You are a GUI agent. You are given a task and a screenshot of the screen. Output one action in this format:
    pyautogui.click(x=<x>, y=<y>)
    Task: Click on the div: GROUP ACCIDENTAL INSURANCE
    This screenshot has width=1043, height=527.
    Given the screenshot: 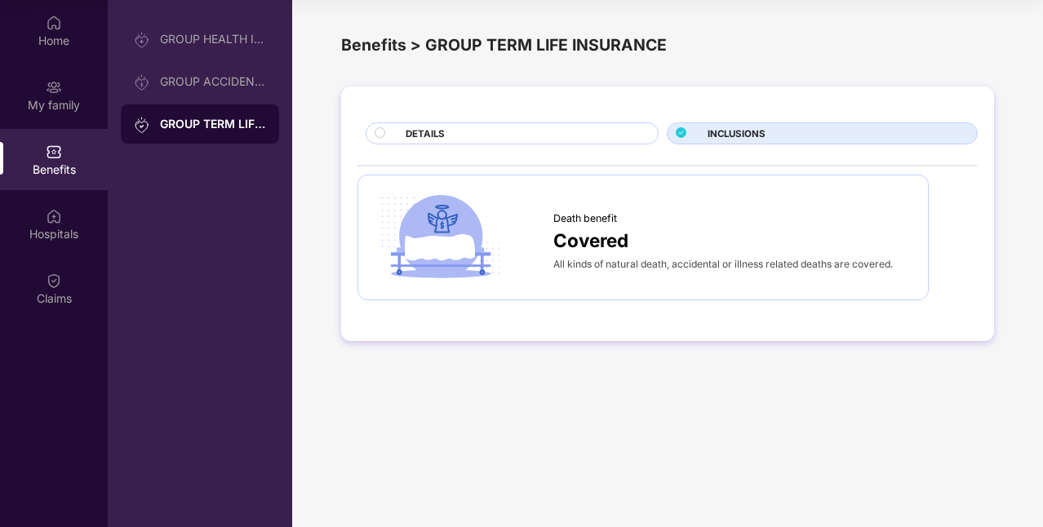 What is the action you would take?
    pyautogui.click(x=213, y=82)
    